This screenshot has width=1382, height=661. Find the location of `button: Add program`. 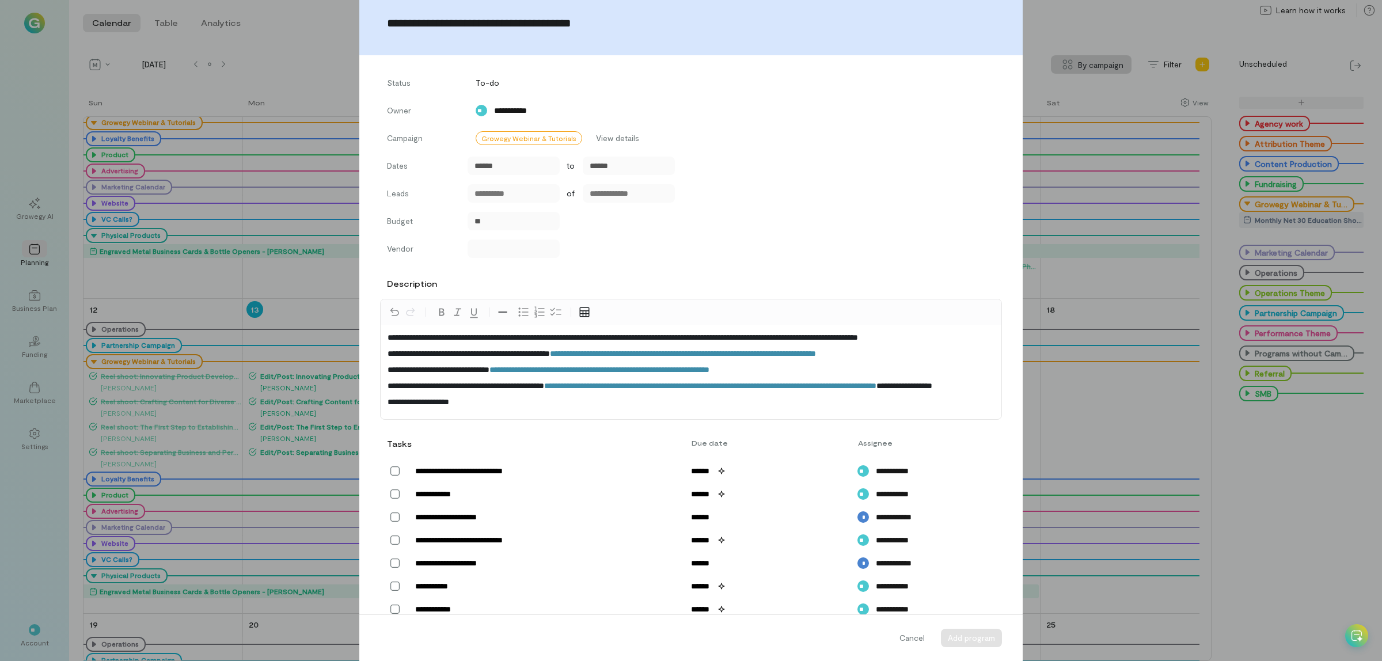

button: Add program is located at coordinates (971, 638).